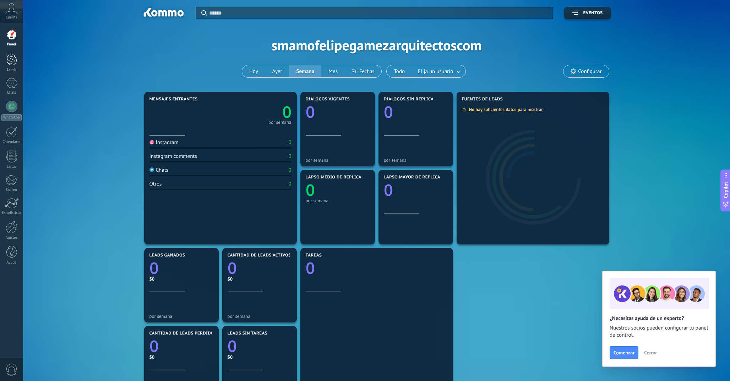  Describe the element at coordinates (363, 71) in the screenshot. I see `button: Fechas` at that location.